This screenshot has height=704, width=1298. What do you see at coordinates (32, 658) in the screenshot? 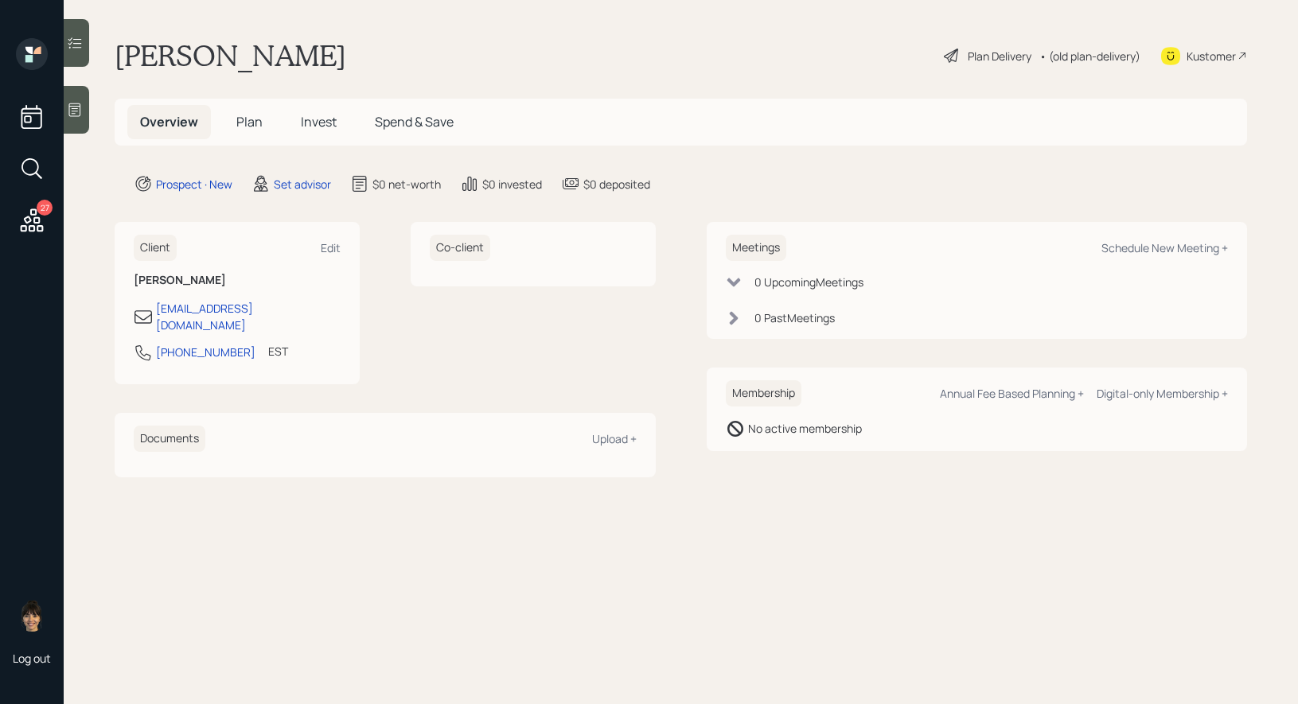
I see `div: Log out` at bounding box center [32, 658].